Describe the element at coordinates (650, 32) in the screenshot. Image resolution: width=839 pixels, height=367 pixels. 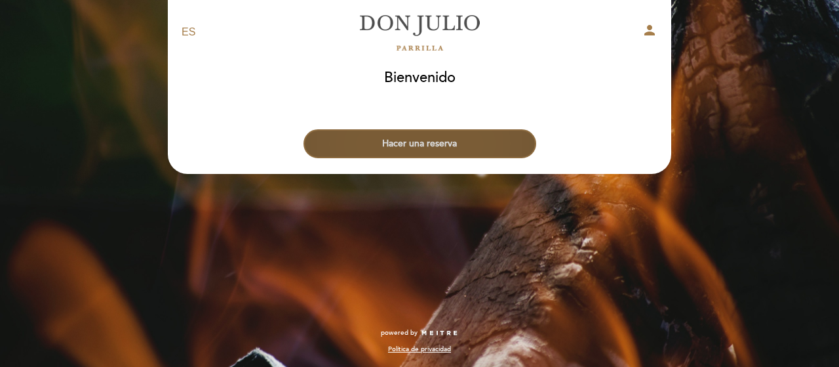
I see `button: person` at that location.